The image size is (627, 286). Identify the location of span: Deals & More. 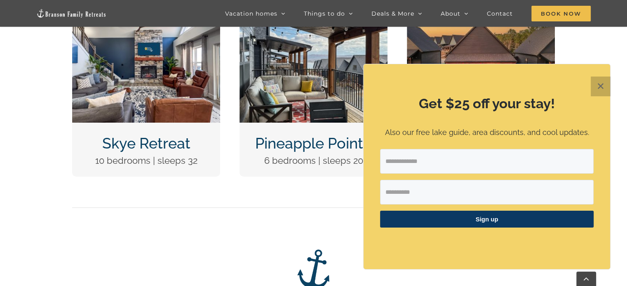
(393, 14).